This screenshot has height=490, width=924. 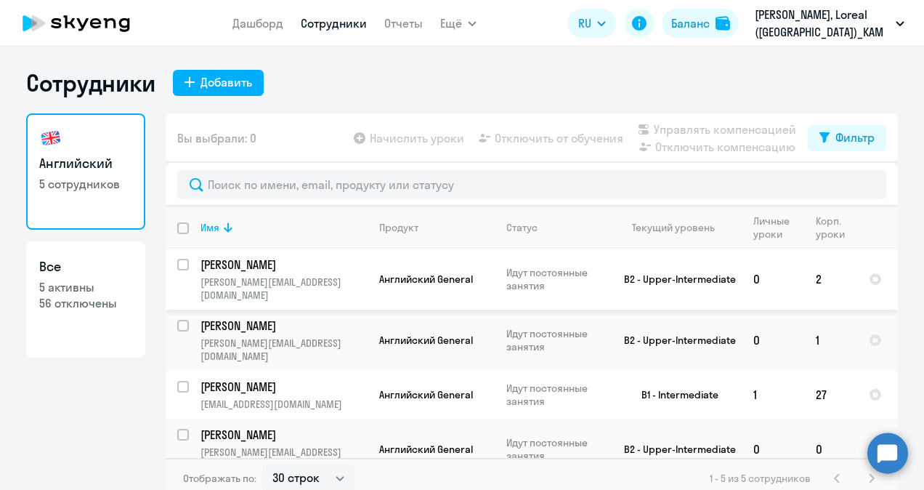 I want to click on a: Английский5 сотрудников, so click(x=86, y=172).